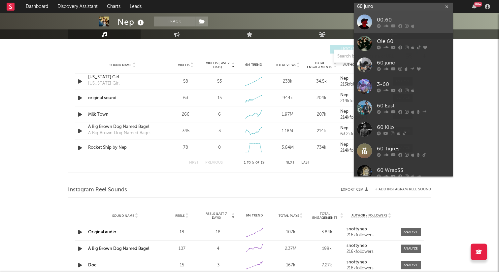 This screenshot has height=272, width=499. Describe the element at coordinates (288, 115) in the screenshot. I see `div: 1.97M` at that location.